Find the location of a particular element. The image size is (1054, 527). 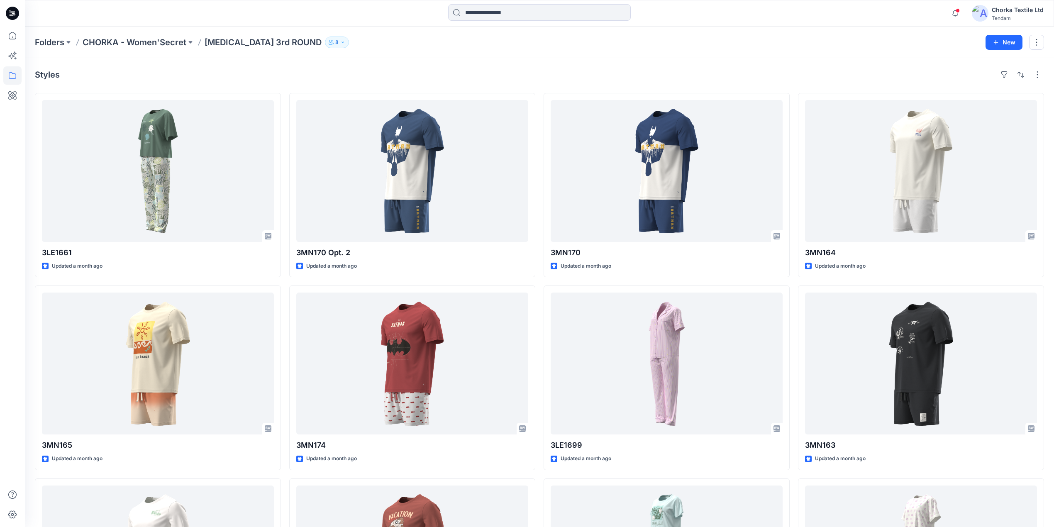

p: 3MN164 is located at coordinates (921, 253).